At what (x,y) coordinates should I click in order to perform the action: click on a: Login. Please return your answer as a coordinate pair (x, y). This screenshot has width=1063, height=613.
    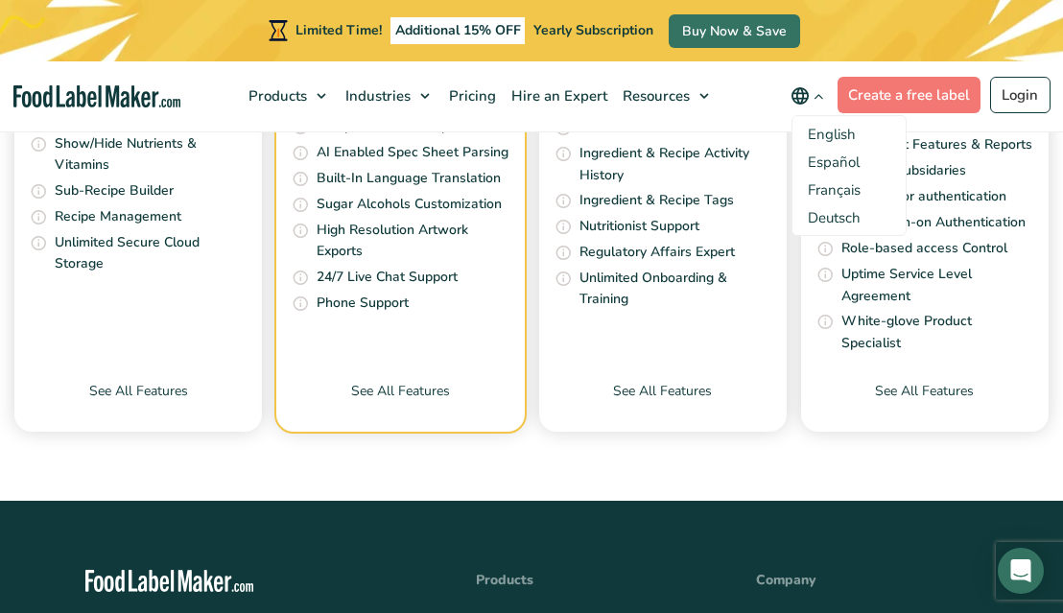
    Looking at the image, I should click on (1020, 95).